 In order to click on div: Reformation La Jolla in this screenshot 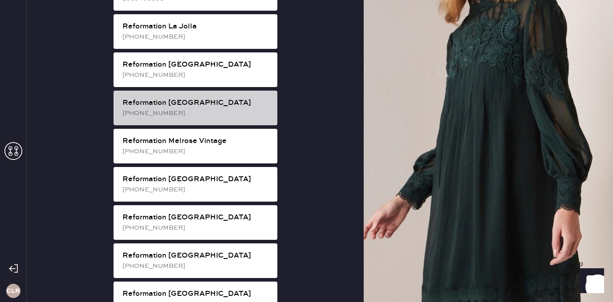, I will do `click(196, 27)`.